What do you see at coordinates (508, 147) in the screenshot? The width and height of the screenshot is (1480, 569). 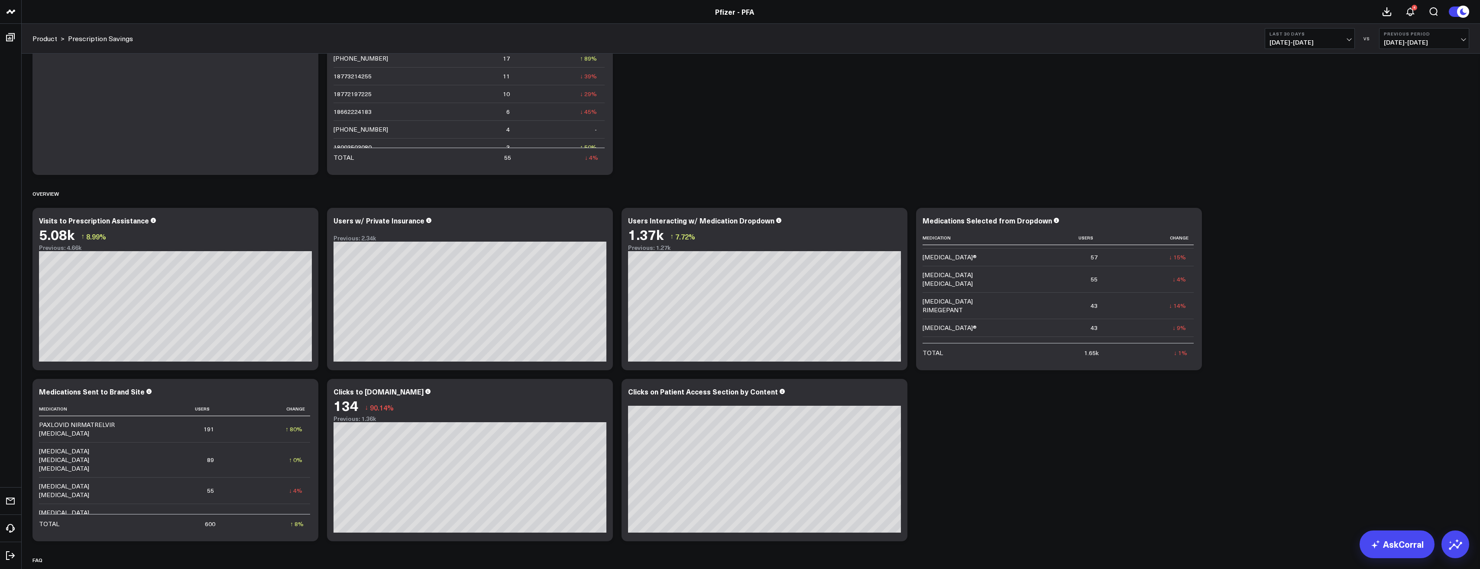 I see `div: 3` at bounding box center [508, 147].